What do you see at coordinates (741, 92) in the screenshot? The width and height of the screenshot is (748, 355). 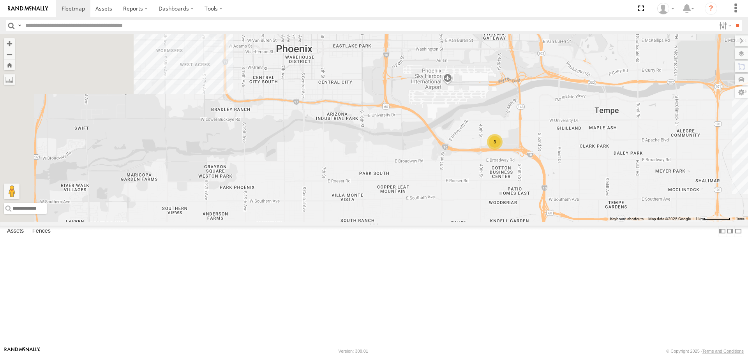 I see `label: Map Settings` at bounding box center [741, 92].